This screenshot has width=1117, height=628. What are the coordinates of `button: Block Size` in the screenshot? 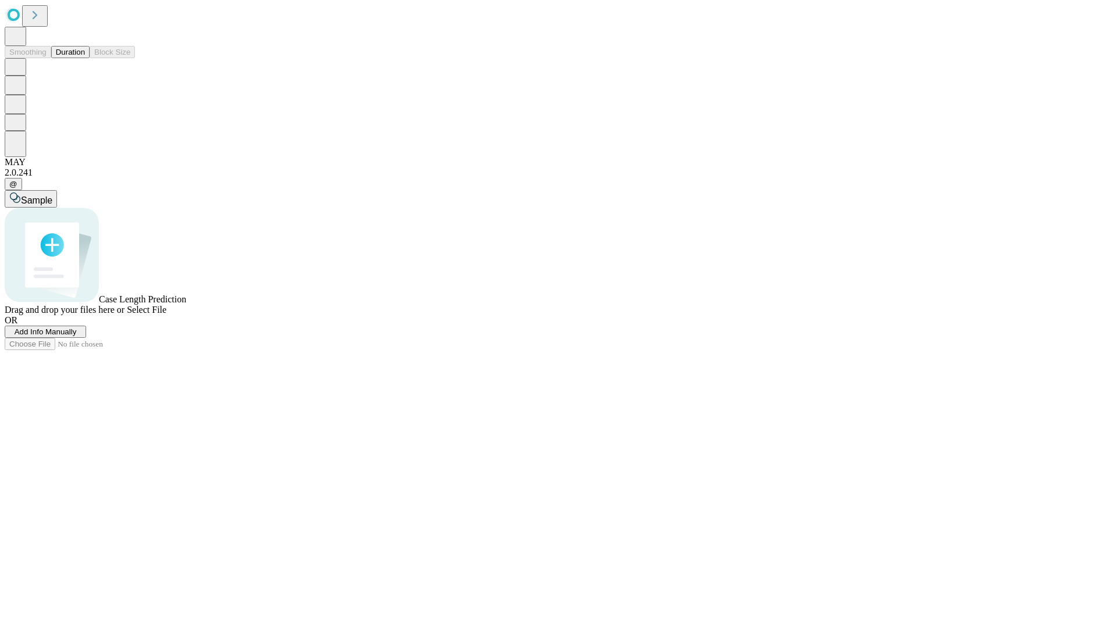 It's located at (112, 52).